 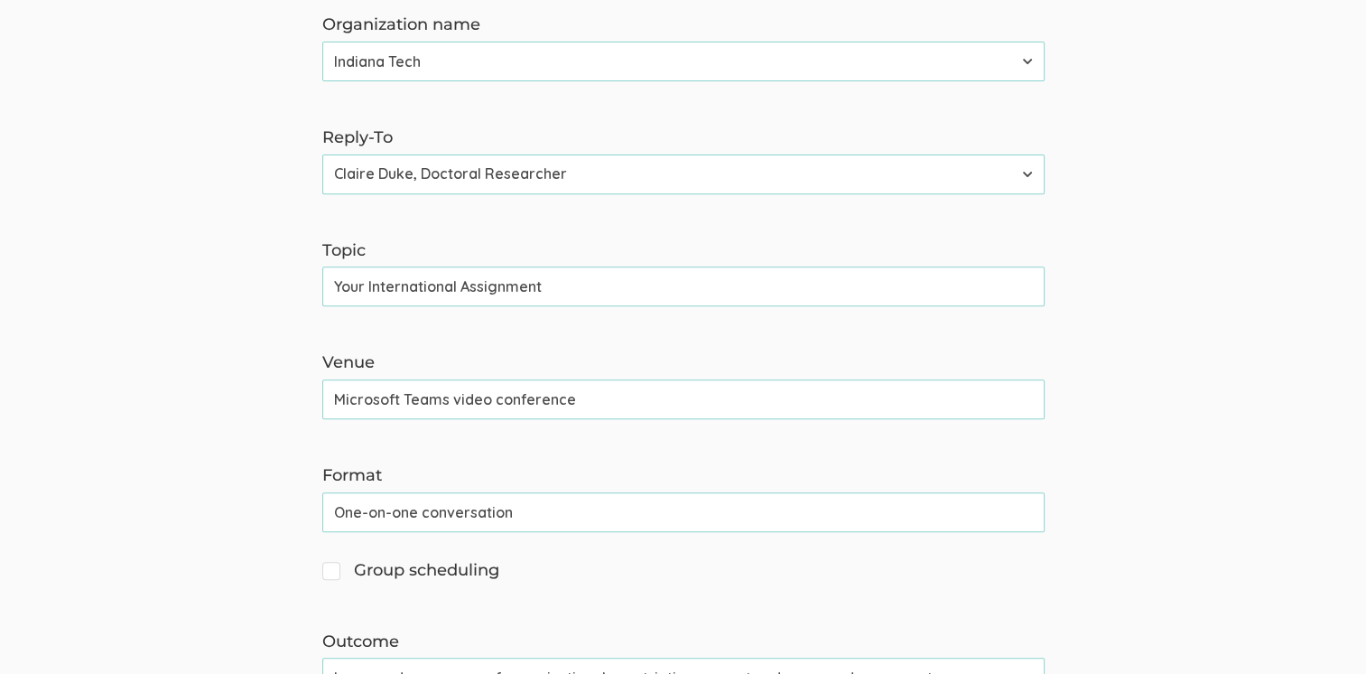 I want to click on label: Outcome, so click(x=684, y=642).